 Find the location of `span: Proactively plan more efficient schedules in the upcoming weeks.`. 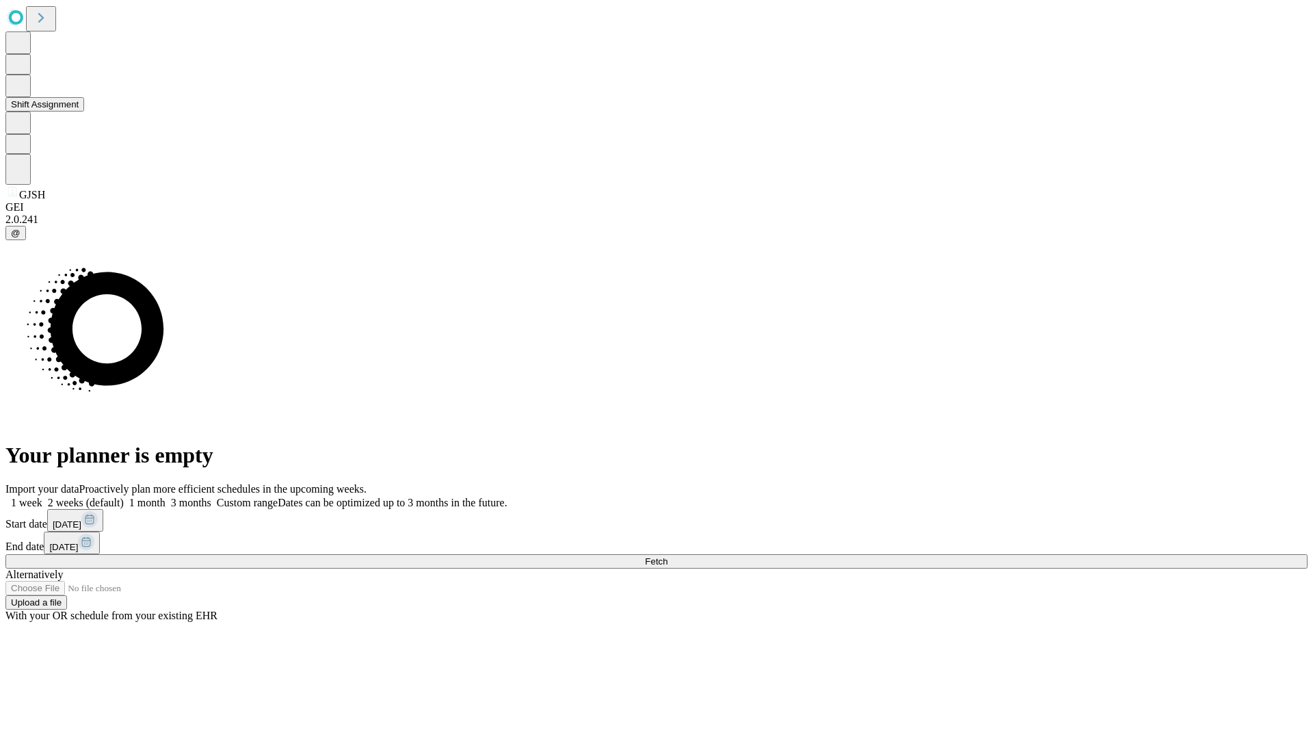

span: Proactively plan more efficient schedules in the upcoming weeks. is located at coordinates (223, 488).